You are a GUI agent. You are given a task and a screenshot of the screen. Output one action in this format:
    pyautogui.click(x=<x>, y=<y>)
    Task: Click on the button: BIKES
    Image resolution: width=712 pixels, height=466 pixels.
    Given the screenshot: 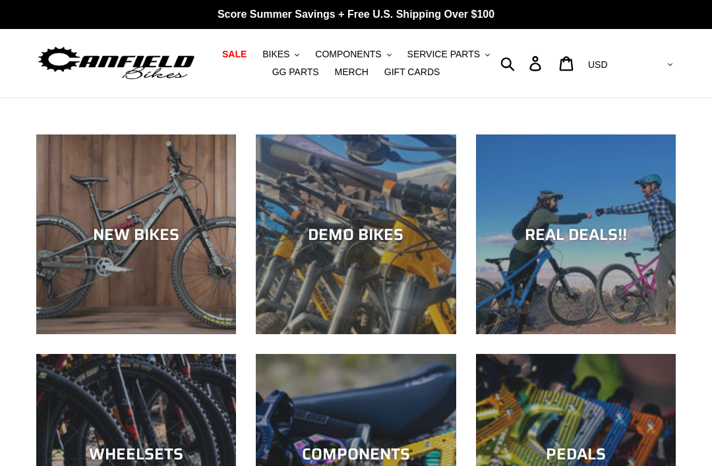 What is the action you would take?
    pyautogui.click(x=281, y=54)
    